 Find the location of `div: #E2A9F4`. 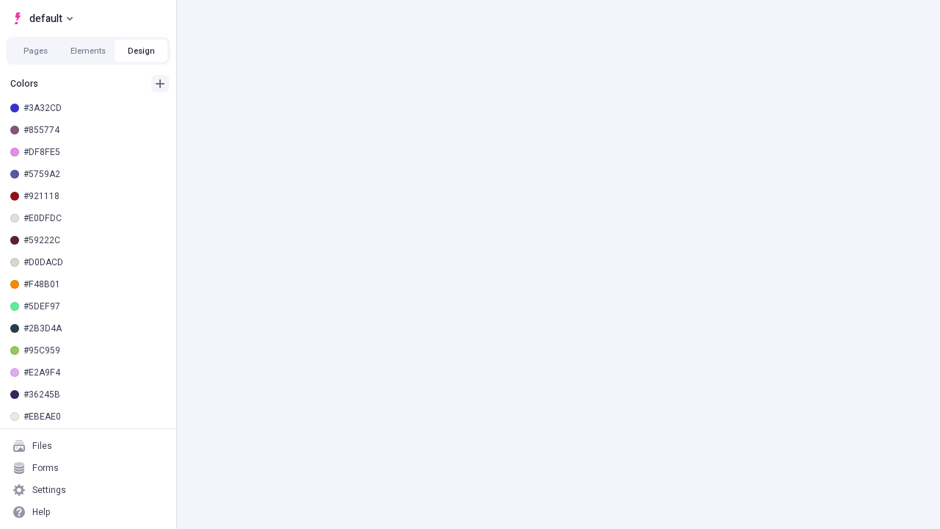

div: #E2A9F4 is located at coordinates (94, 373).